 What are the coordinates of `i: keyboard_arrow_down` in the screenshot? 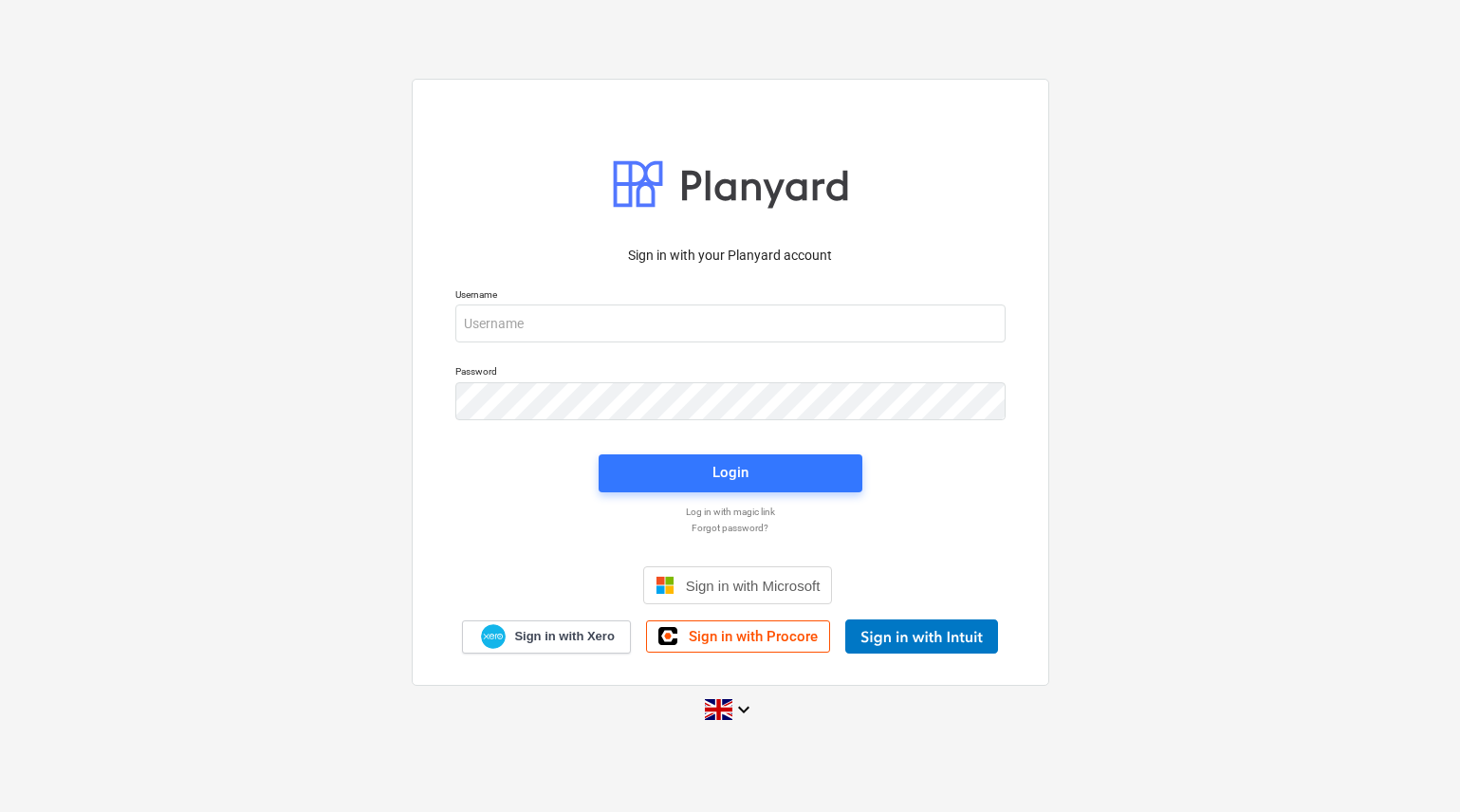 It's located at (743, 709).